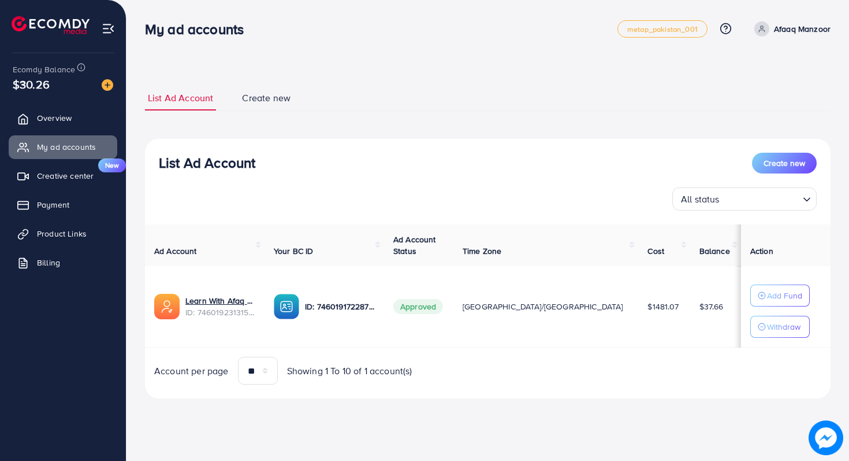  I want to click on p: Afaaq Manzoor, so click(803, 29).